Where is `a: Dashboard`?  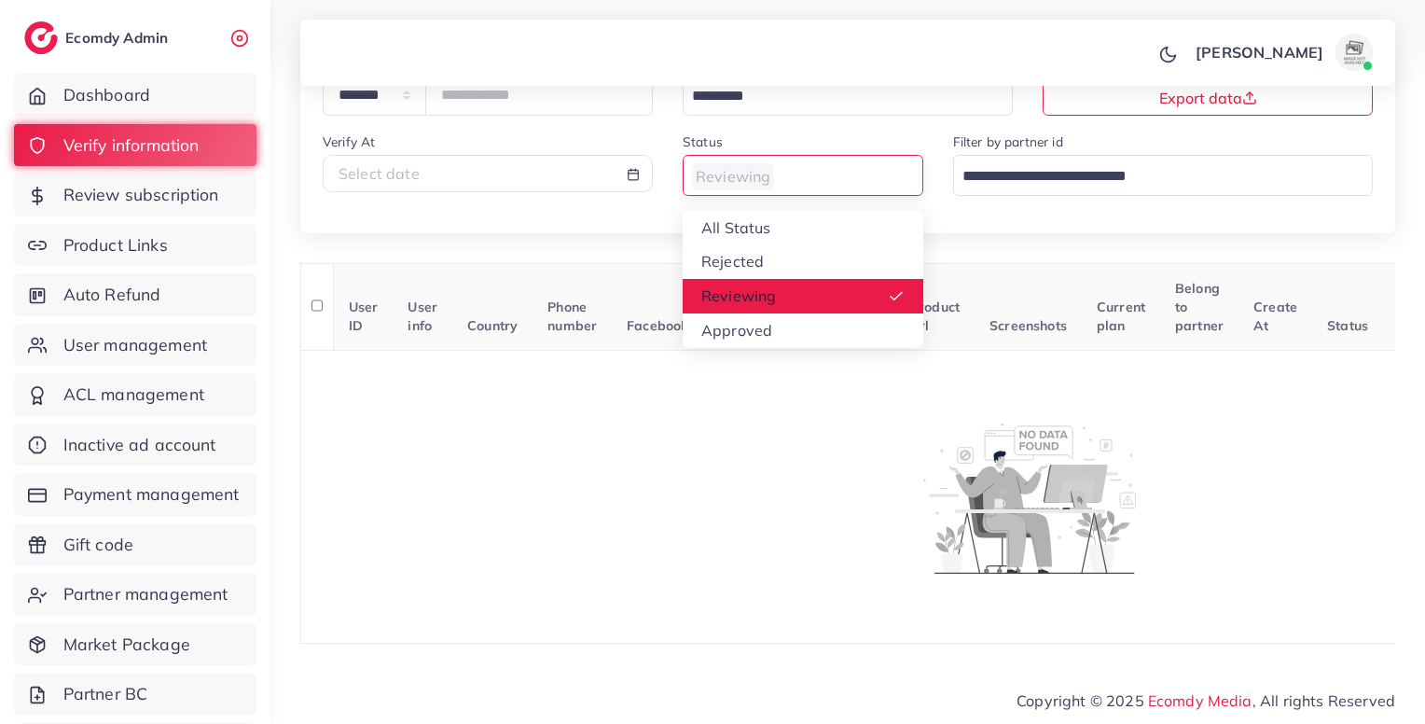 a: Dashboard is located at coordinates (135, 95).